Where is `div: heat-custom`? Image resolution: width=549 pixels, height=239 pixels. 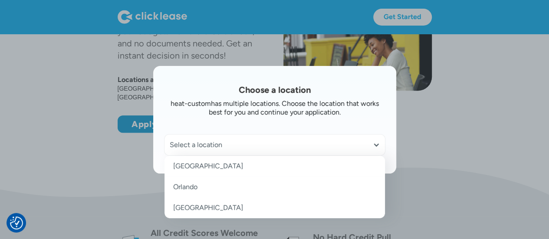
div: heat-custom is located at coordinates (191, 103).